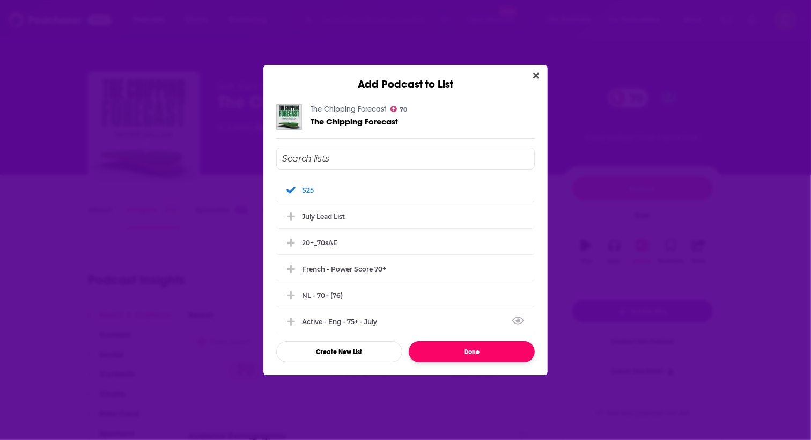 The image size is (811, 440). What do you see at coordinates (289, 117) in the screenshot?
I see `img: The Chipping Forecast` at bounding box center [289, 117].